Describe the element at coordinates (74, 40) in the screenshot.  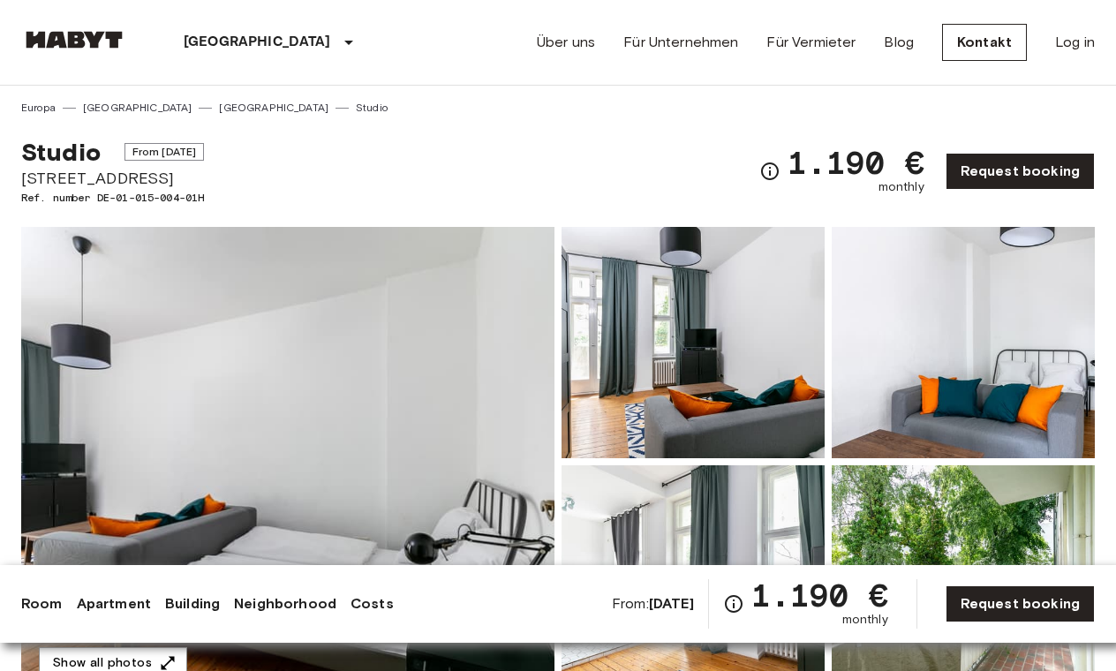
I see `img: Habyt` at that location.